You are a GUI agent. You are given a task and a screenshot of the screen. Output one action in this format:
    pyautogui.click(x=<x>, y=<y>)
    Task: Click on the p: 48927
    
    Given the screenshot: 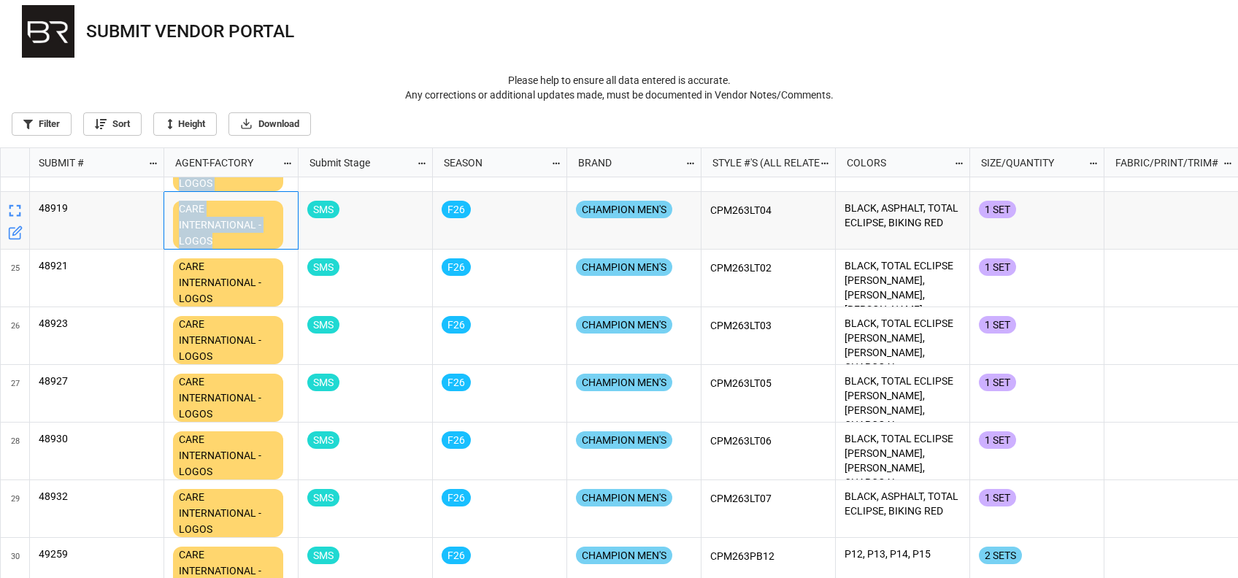 What is the action you would take?
    pyautogui.click(x=96, y=381)
    